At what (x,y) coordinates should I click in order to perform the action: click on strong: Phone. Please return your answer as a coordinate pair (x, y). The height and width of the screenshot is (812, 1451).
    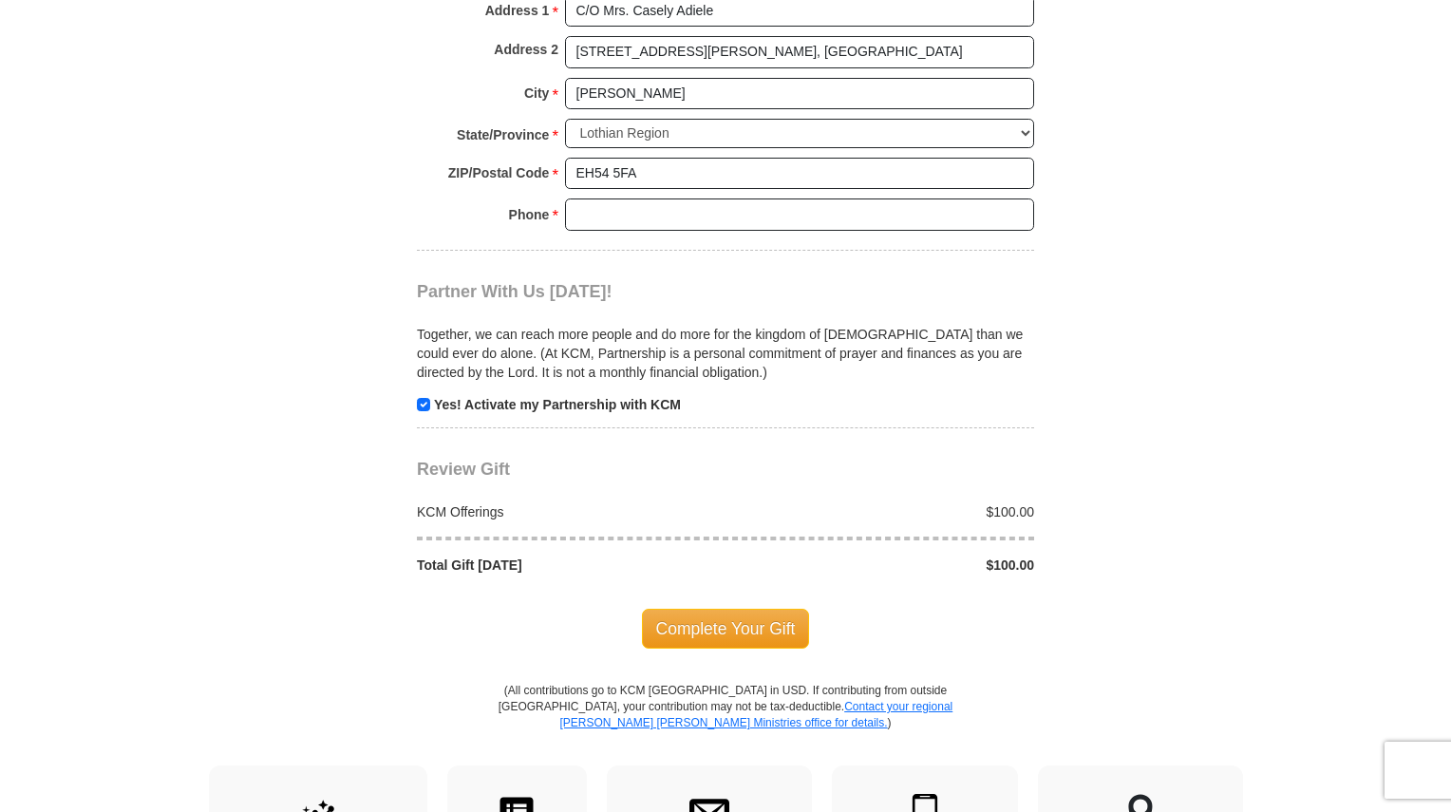
    Looking at the image, I should click on (529, 215).